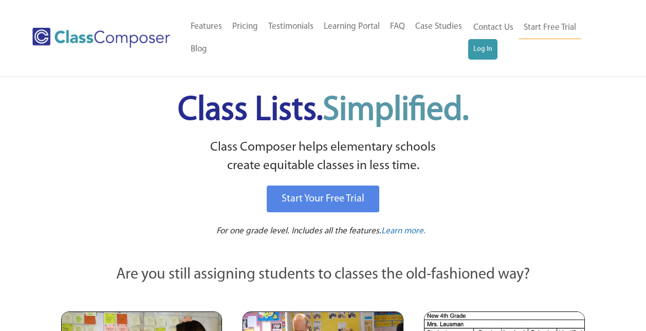 The width and height of the screenshot is (646, 331). Describe the element at coordinates (101, 38) in the screenshot. I see `img: Class Composer` at that location.